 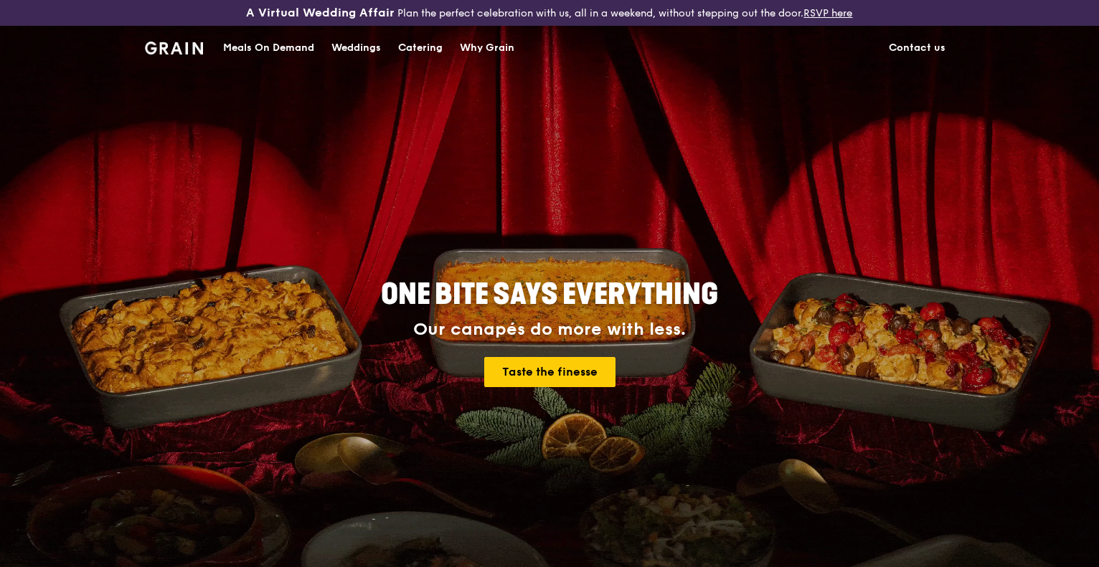 What do you see at coordinates (487, 48) in the screenshot?
I see `div: Why Grain` at bounding box center [487, 48].